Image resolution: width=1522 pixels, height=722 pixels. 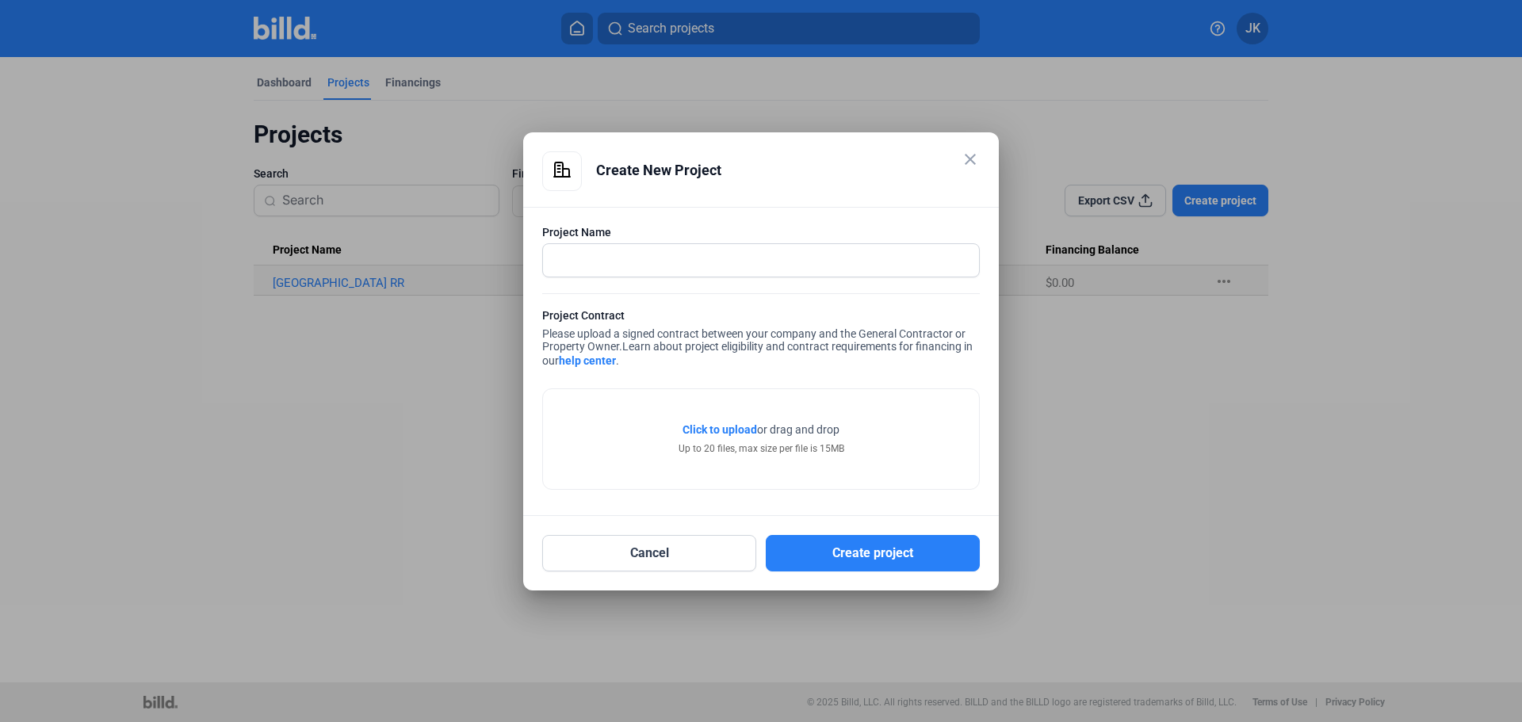 What do you see at coordinates (873, 553) in the screenshot?
I see `button: Create project` at bounding box center [873, 553].